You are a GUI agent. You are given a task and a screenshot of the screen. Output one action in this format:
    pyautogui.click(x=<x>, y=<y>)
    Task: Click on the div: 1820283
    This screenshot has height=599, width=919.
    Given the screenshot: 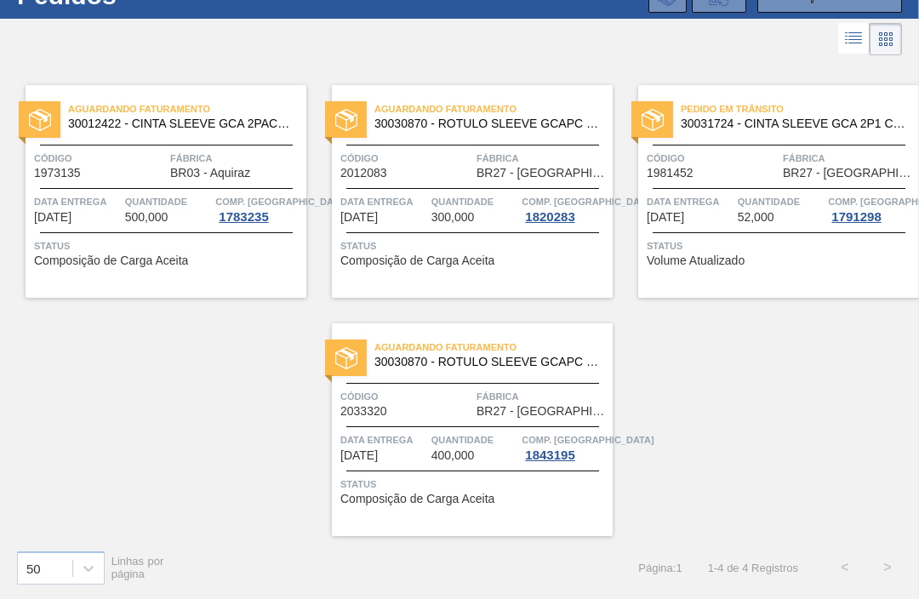 What is the action you would take?
    pyautogui.click(x=550, y=217)
    